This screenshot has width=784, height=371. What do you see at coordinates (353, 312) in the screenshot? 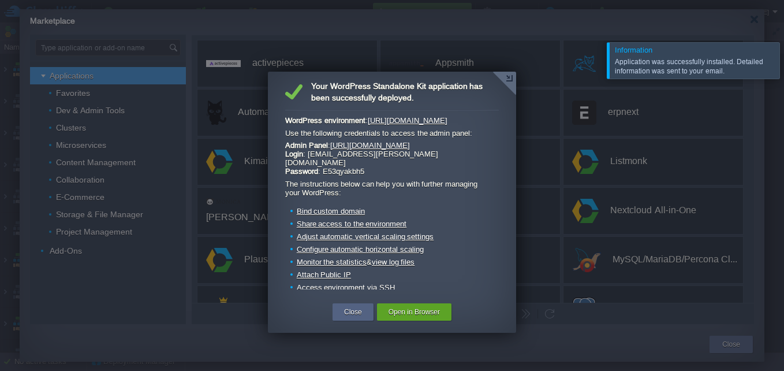
I see `button: Close` at bounding box center [353, 312].